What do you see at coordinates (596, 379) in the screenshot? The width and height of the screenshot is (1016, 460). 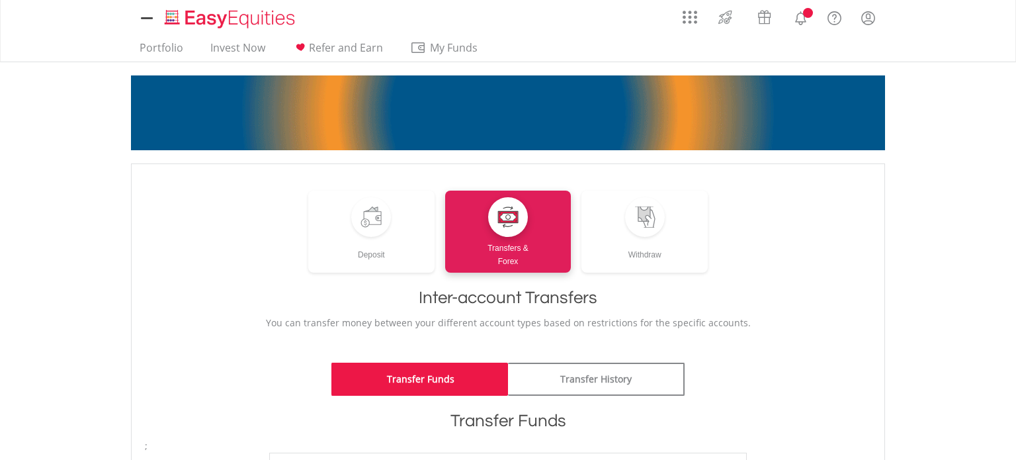 I see `a: Transfer History` at bounding box center [596, 379].